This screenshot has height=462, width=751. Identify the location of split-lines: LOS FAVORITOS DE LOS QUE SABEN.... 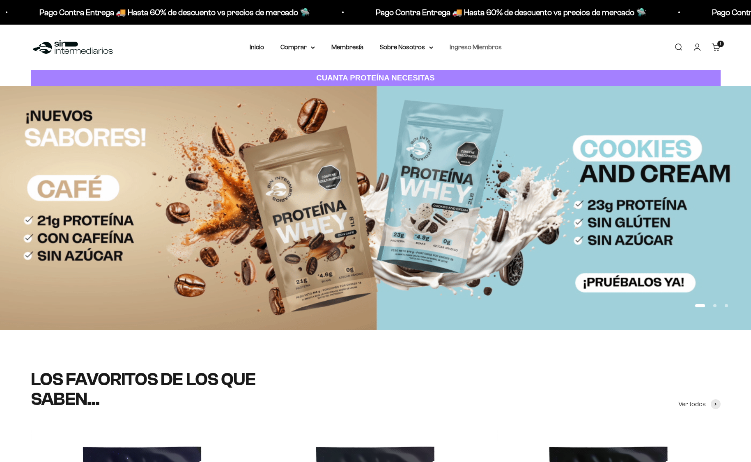
(143, 389).